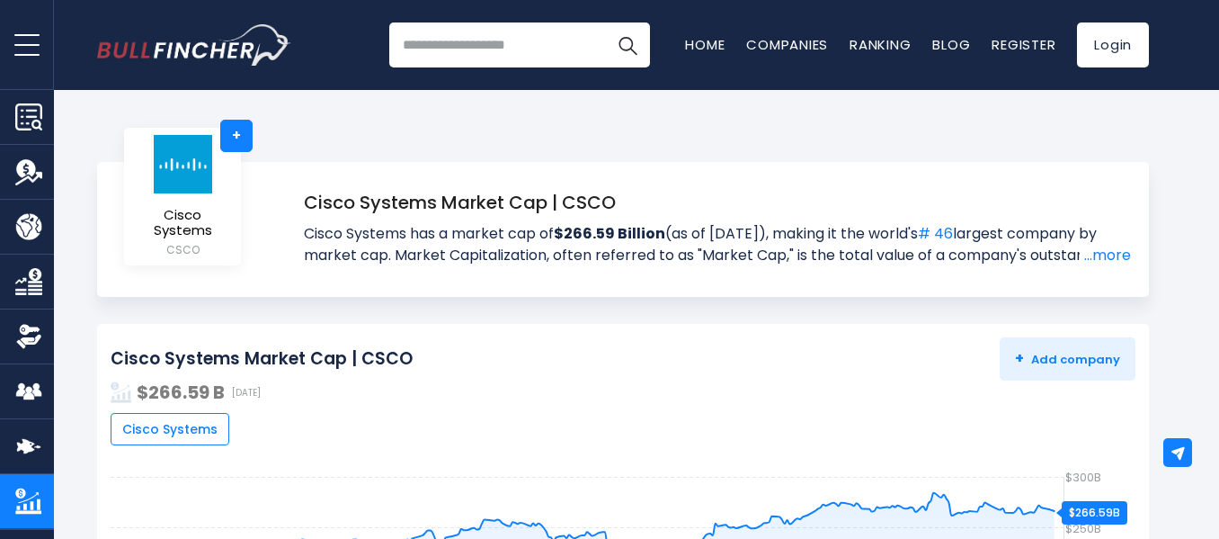  I want to click on img: Ownership, so click(29, 336).